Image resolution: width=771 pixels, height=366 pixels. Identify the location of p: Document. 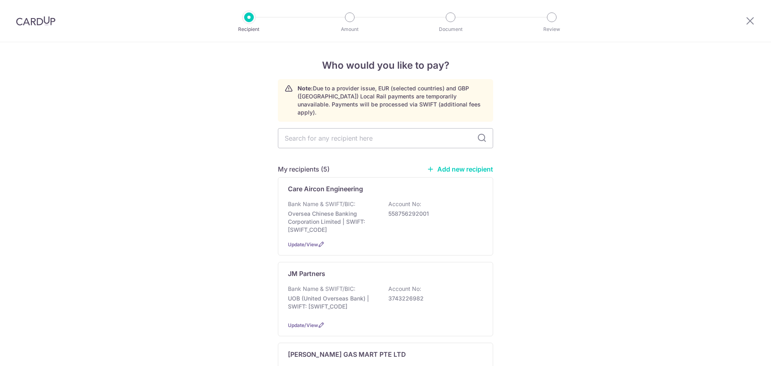
(450, 29).